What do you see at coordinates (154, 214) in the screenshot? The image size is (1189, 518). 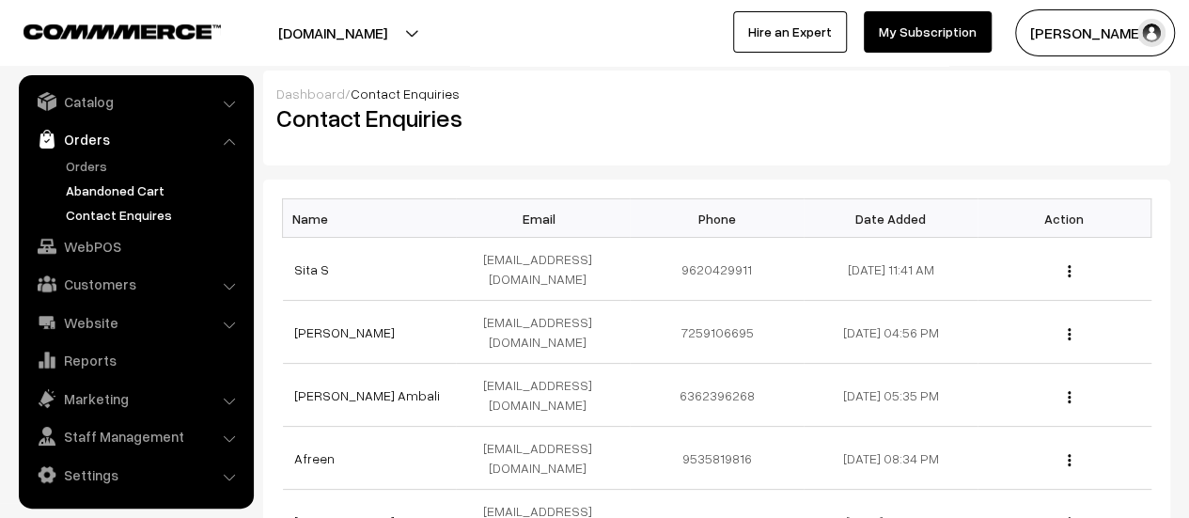 I see `a: Contact Enquires` at bounding box center [154, 214].